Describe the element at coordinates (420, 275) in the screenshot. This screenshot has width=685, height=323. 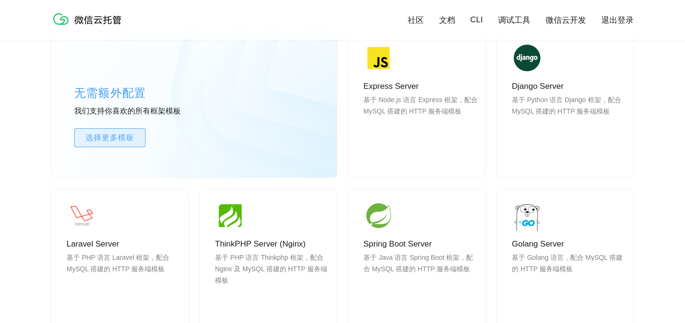
I see `p: 基于 Java 语言 Spring Boot 框架，配合 MySQL 搭建的 HTTP 服务端模板` at that location.